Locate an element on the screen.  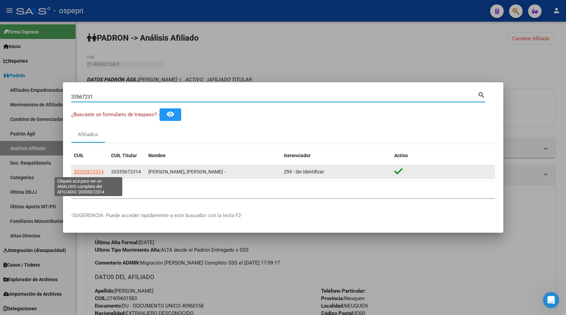
mat-icon: remove_red_eye is located at coordinates (170, 114).